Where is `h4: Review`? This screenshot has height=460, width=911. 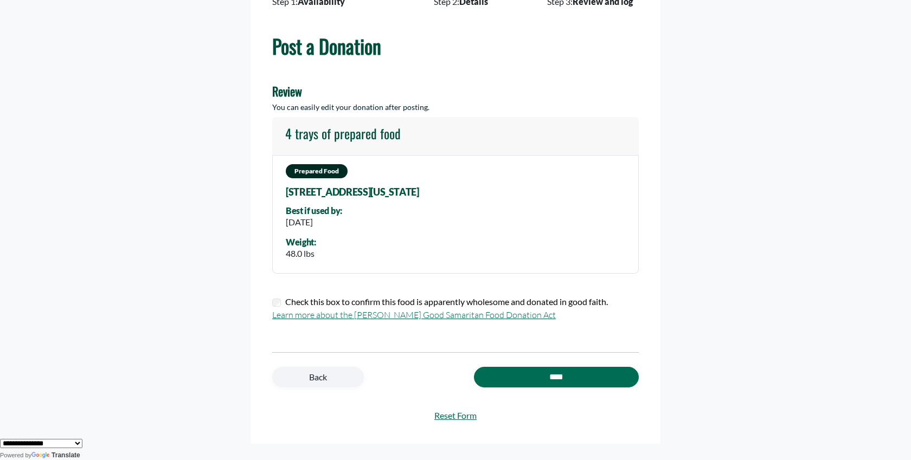
h4: Review is located at coordinates (456, 91).